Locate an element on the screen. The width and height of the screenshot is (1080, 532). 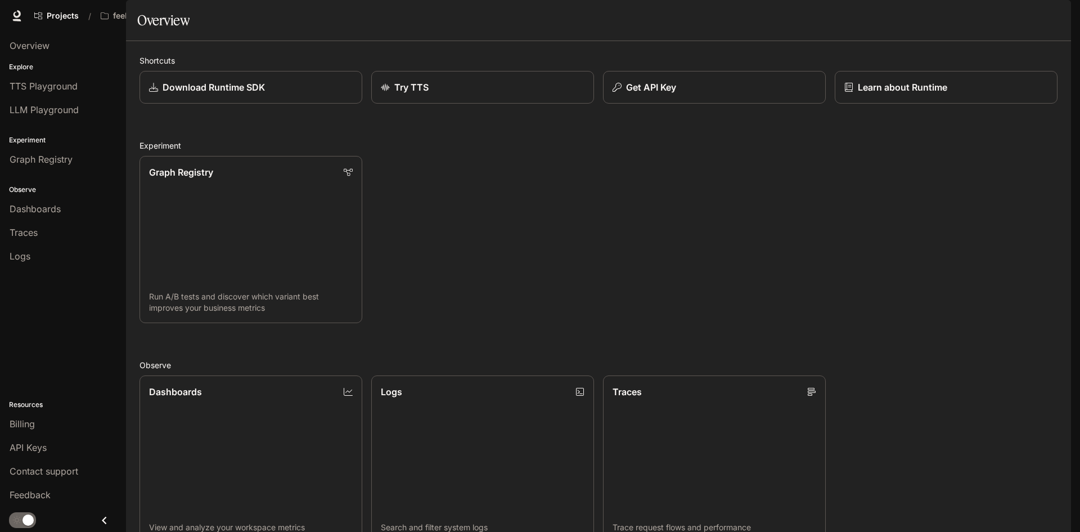
a: Learn about Runtime is located at coordinates (946, 87).